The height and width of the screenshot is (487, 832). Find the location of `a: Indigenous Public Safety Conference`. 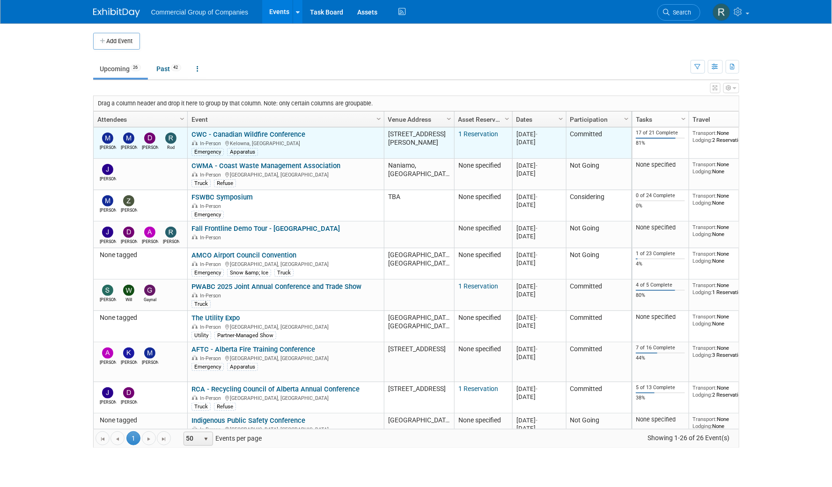

a: Indigenous Public Safety Conference is located at coordinates (248, 421).